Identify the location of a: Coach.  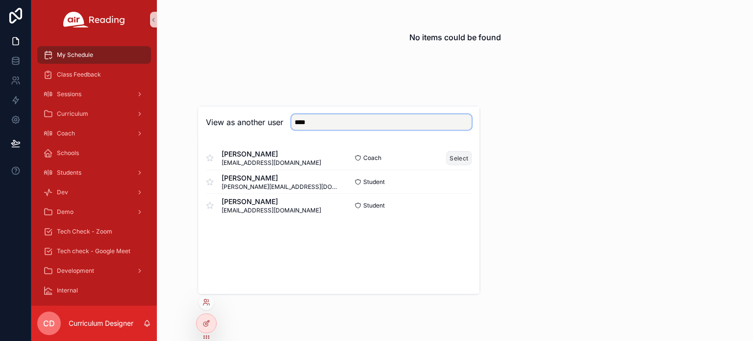
(94, 133).